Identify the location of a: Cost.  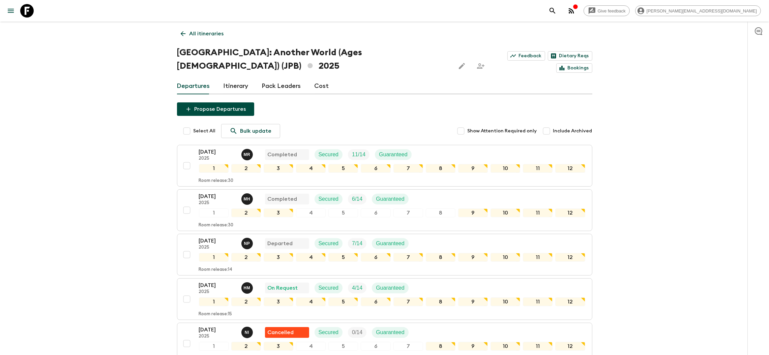
(321, 86).